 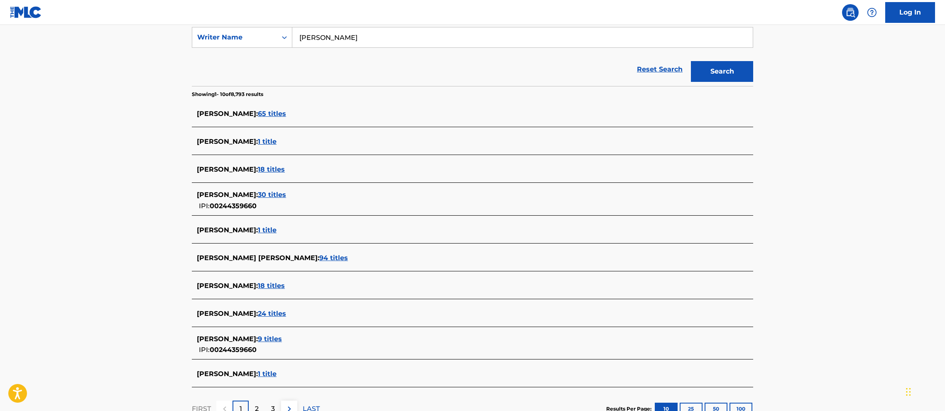 I want to click on span: 9 titles, so click(x=270, y=339).